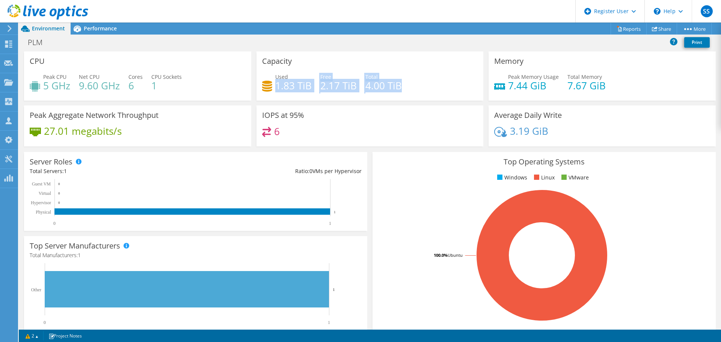 The image size is (721, 342). What do you see at coordinates (55, 77) in the screenshot?
I see `span: Peak CPU` at bounding box center [55, 77].